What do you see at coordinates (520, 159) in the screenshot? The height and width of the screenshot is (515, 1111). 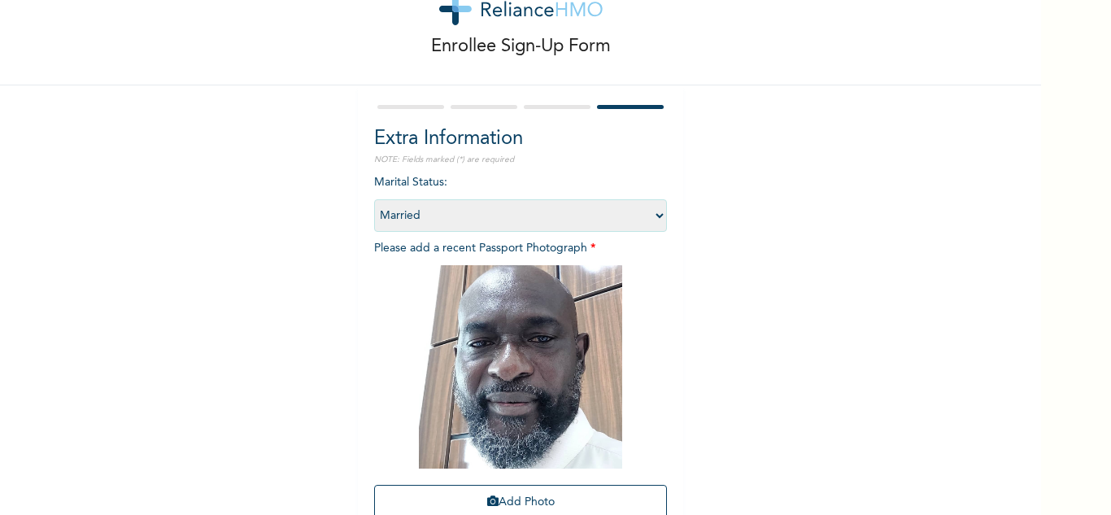 I see `p: NOTE: Fields marked (*) are required` at bounding box center [520, 159].